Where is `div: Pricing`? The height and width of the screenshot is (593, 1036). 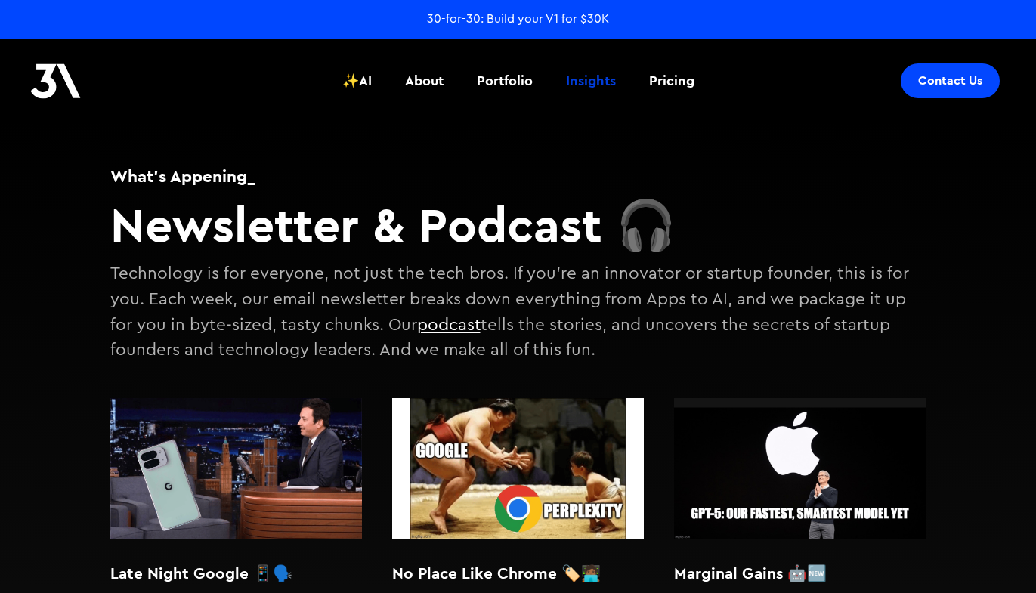 div: Pricing is located at coordinates (672, 81).